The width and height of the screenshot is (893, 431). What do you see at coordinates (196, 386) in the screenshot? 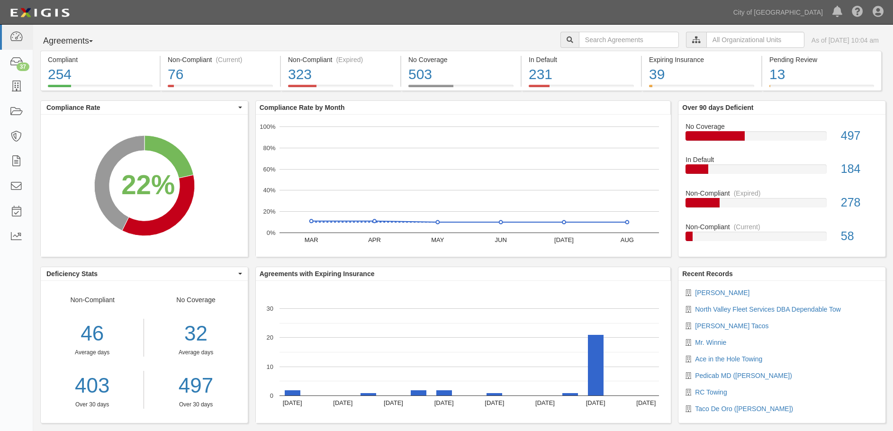
I see `a: 497` at bounding box center [196, 386].